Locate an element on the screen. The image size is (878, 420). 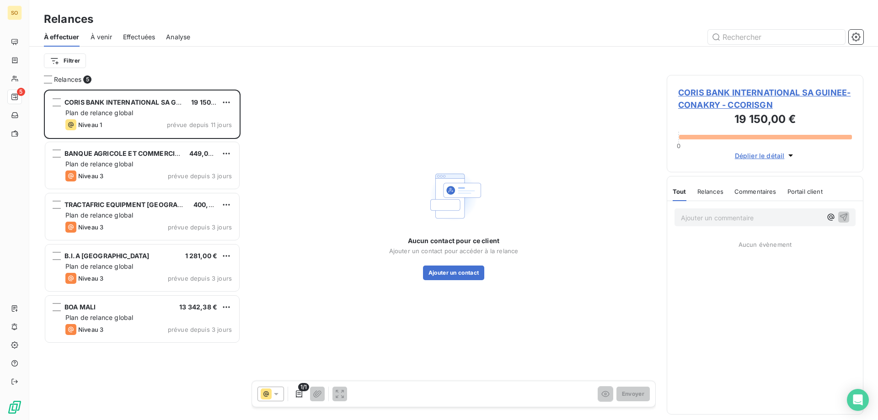
span: CORIS BANK INTERNATIONAL SA GUINEE-CONAKRY - CCORISGN is located at coordinates (765, 99).